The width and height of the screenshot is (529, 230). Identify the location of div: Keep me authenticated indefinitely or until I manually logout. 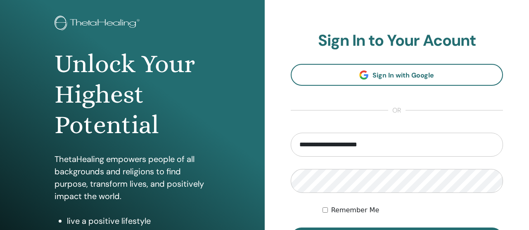
(412, 210).